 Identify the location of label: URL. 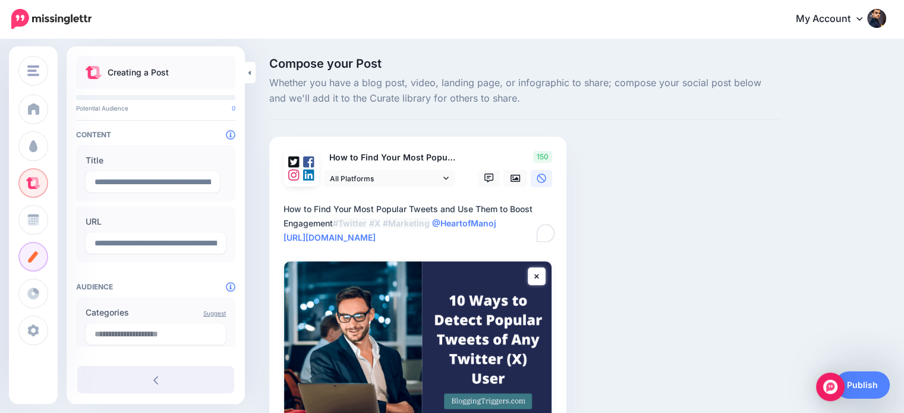
(156, 222).